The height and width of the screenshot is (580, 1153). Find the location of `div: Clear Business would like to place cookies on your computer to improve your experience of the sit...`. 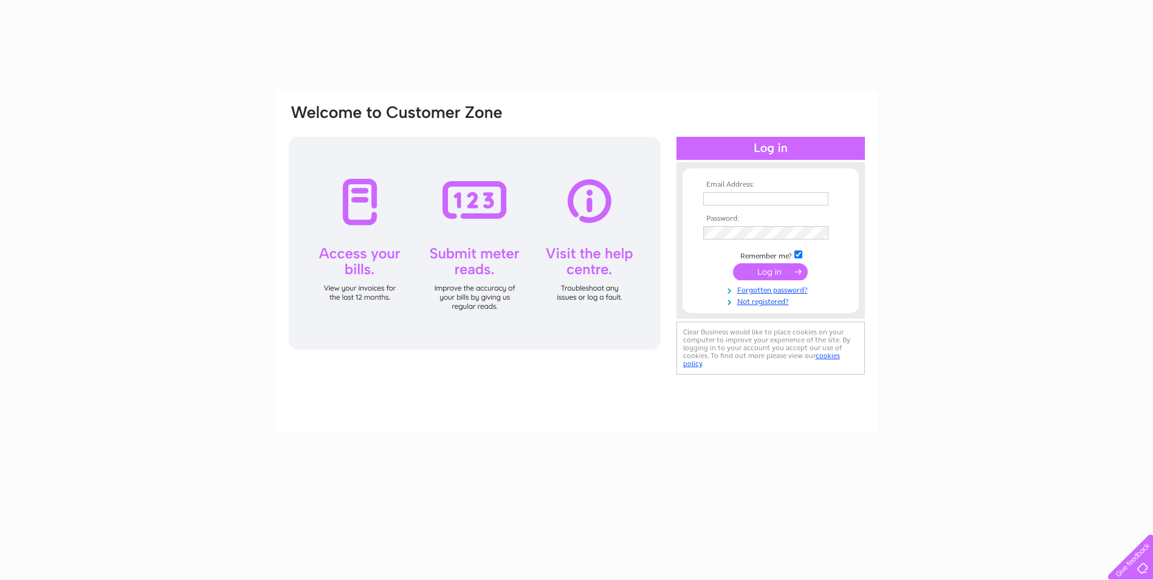

div: Clear Business would like to place cookies on your computer to improve your experience of the sit... is located at coordinates (771, 348).